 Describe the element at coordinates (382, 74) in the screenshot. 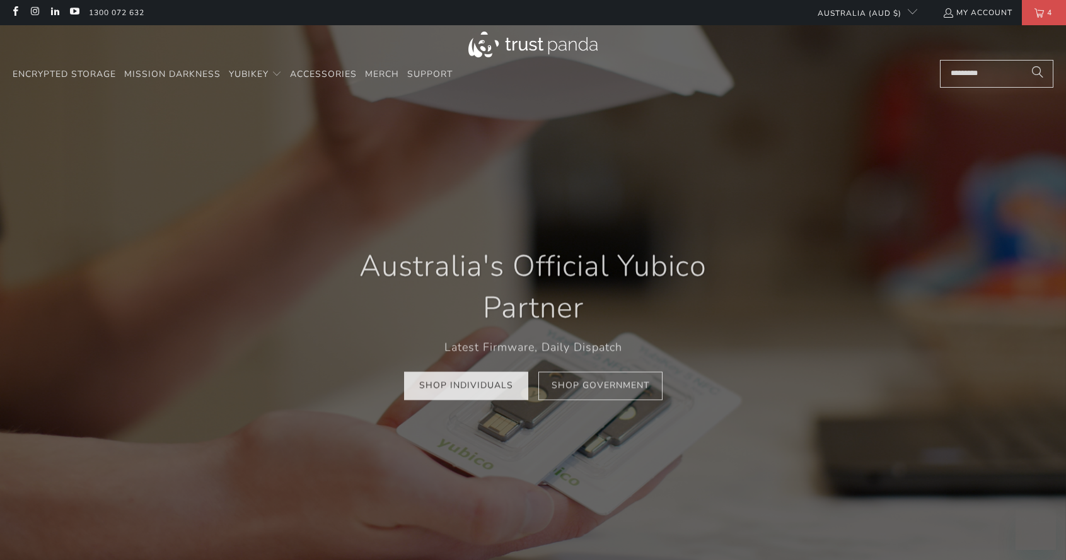

I see `a: Merch` at that location.